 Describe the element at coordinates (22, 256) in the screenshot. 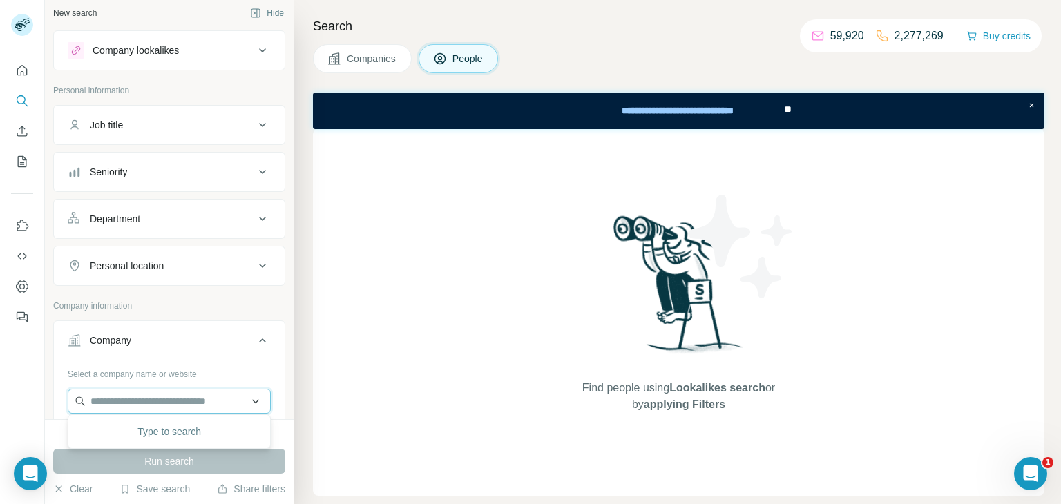

I see `button: Use Surfe API` at that location.